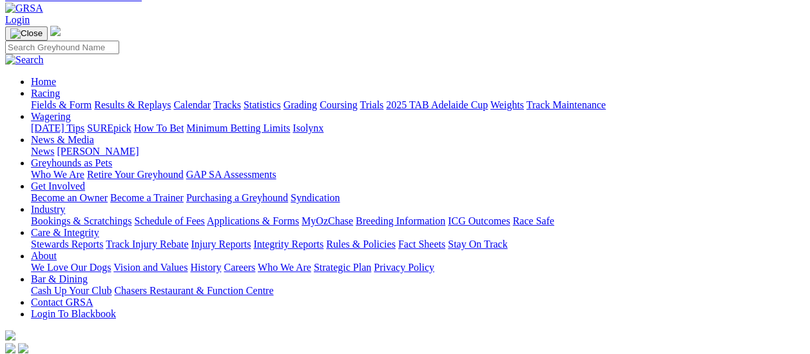  What do you see at coordinates (300, 104) in the screenshot?
I see `a: Grading` at bounding box center [300, 104].